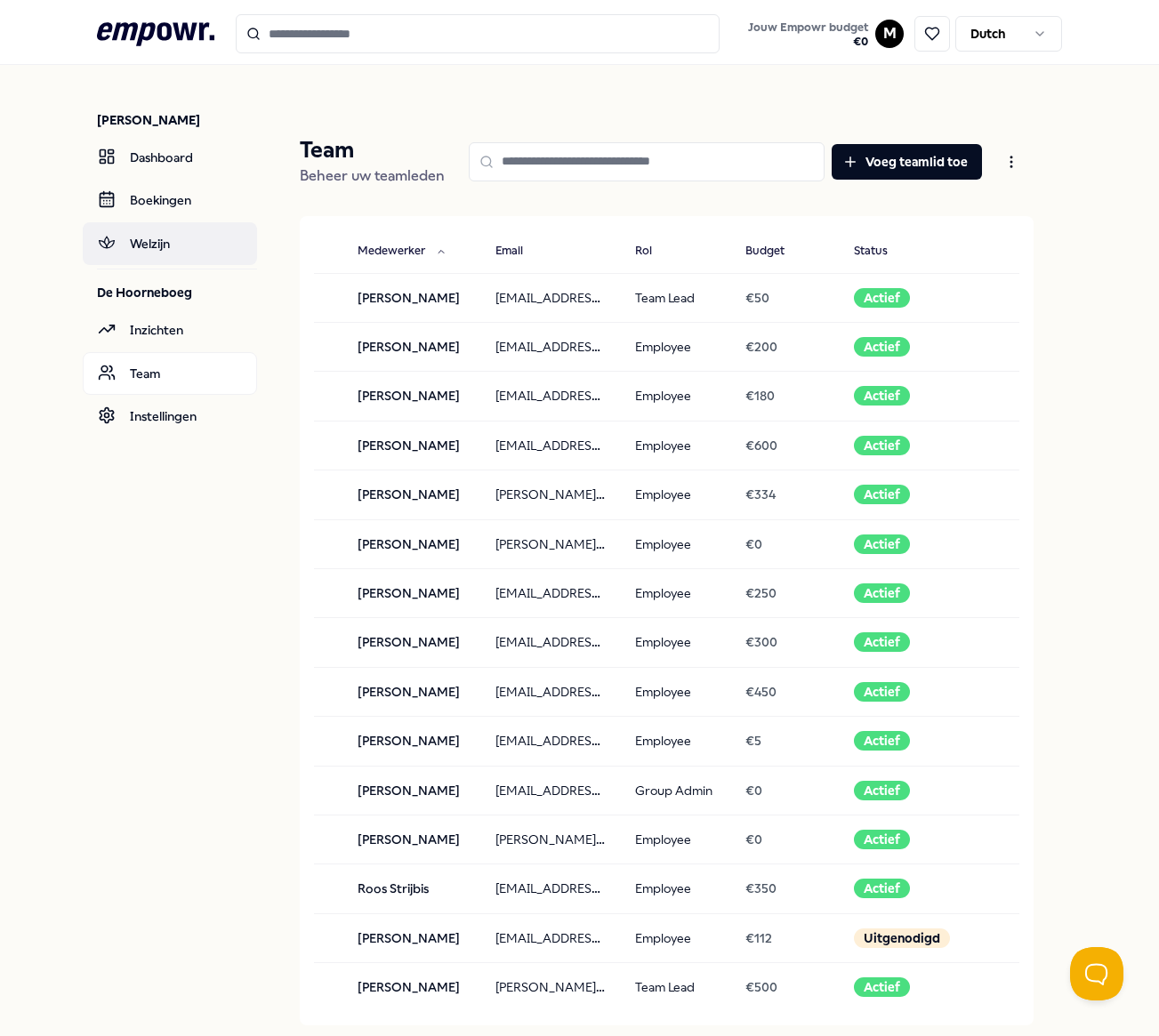 The image size is (1159, 1036). I want to click on a: Boekingen, so click(170, 200).